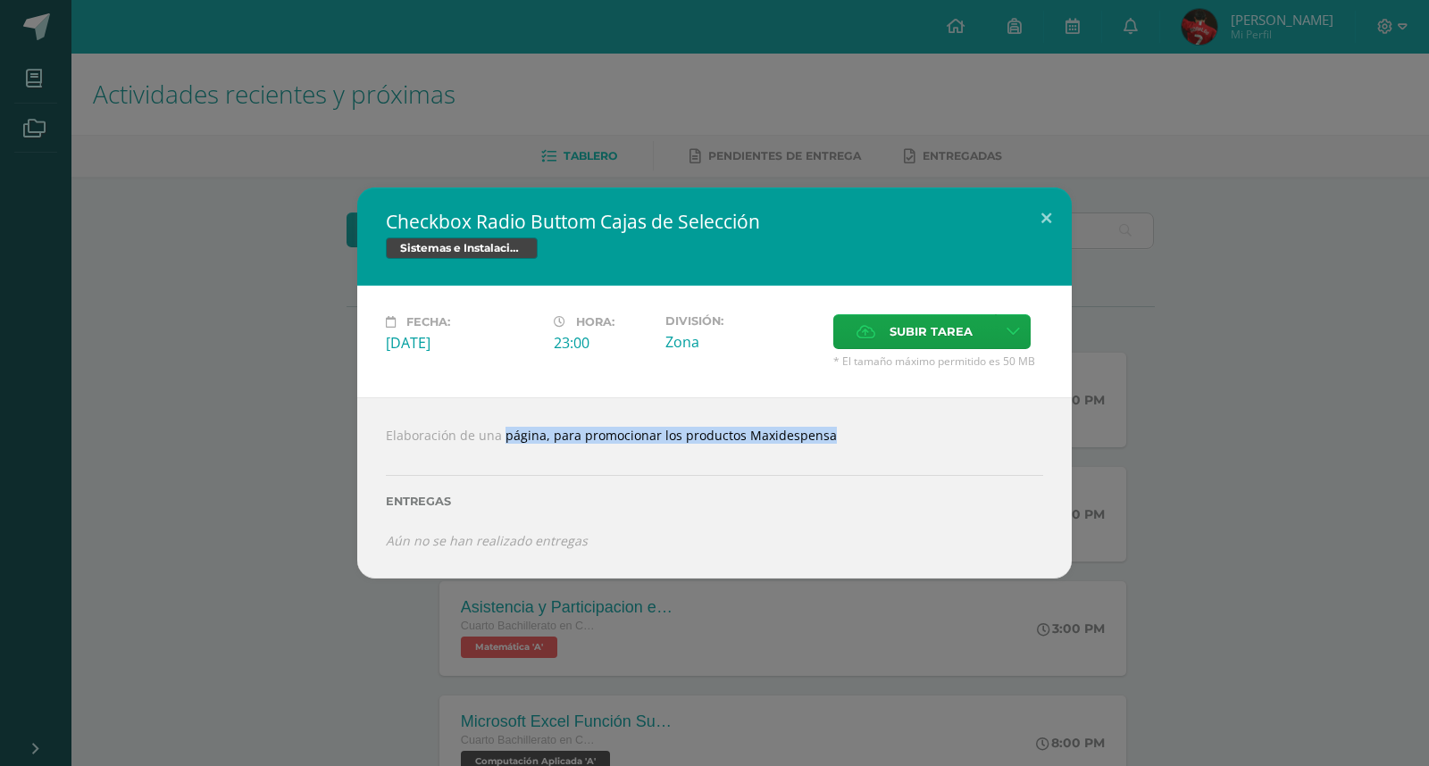  What do you see at coordinates (428, 321) in the screenshot?
I see `span: Fecha:` at bounding box center [428, 321].